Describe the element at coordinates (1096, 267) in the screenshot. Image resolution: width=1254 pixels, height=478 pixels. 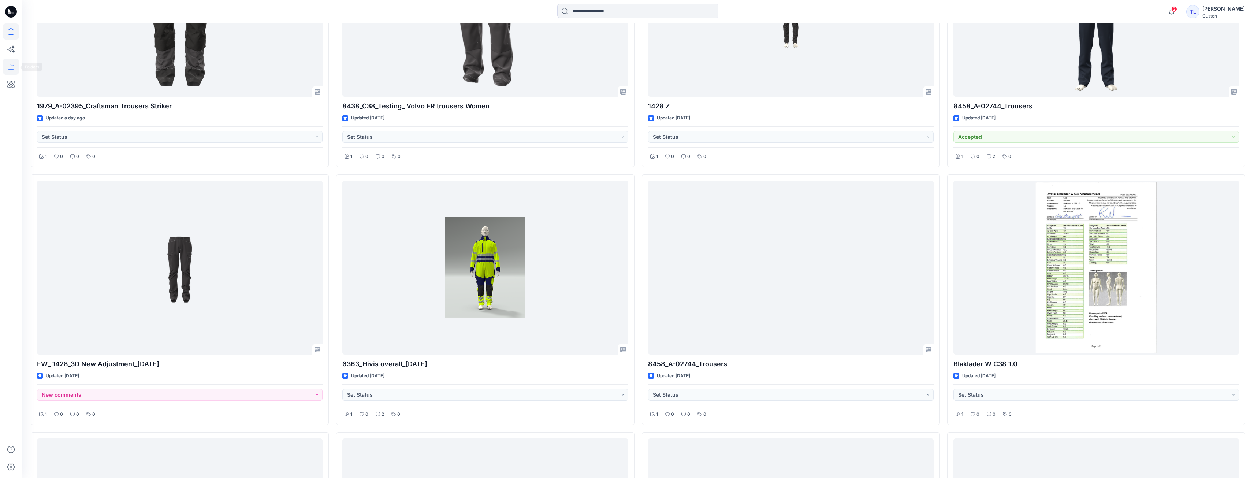
I see `a: Blaklader W C38 1.0` at that location.